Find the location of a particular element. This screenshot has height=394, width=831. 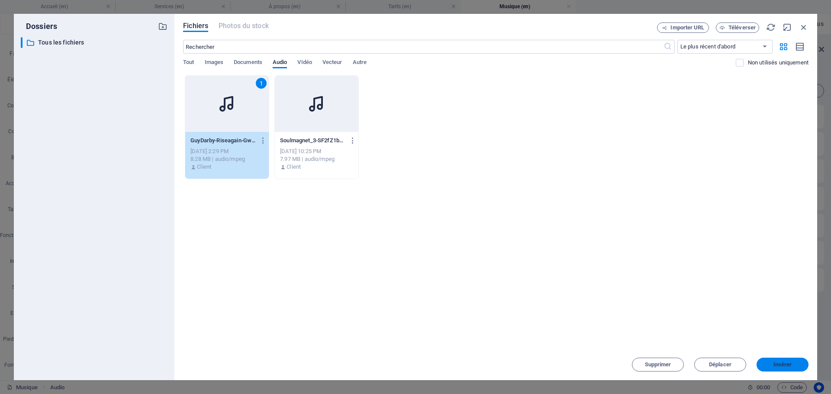

div: 1 is located at coordinates (261, 83).